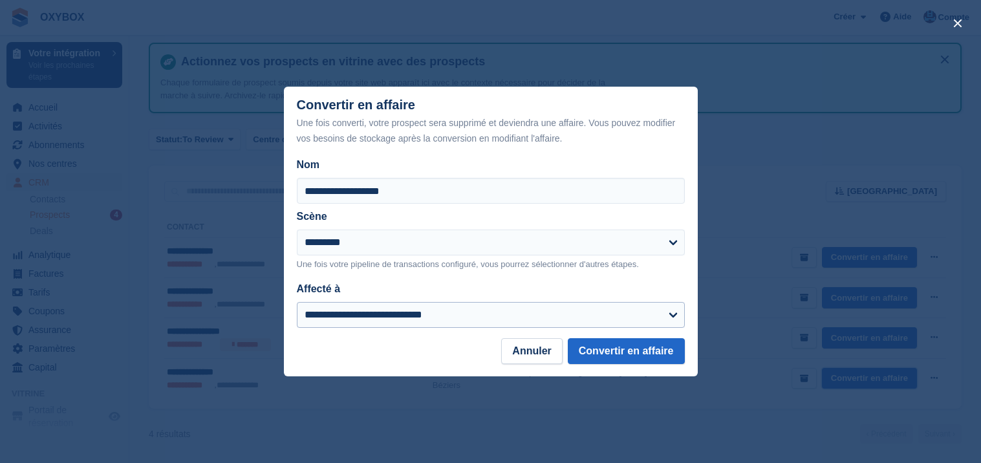 The image size is (981, 463). What do you see at coordinates (491, 122) in the screenshot?
I see `div: Convertir en affaire` at bounding box center [491, 122].